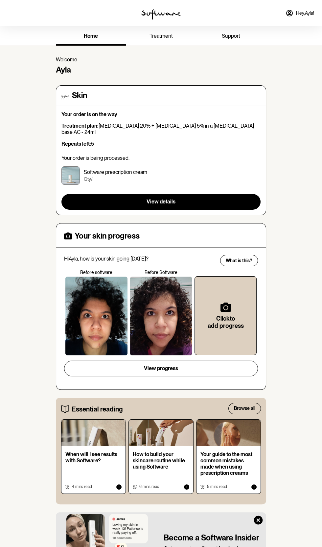 This screenshot has width=322, height=547. I want to click on p: Welcome, so click(161, 59).